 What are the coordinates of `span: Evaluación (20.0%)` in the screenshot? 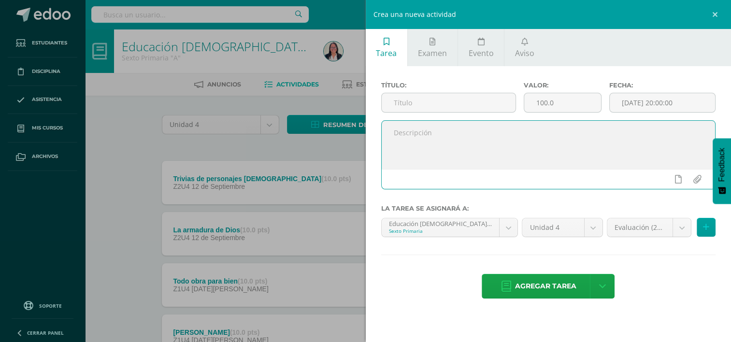 It's located at (641, 228).